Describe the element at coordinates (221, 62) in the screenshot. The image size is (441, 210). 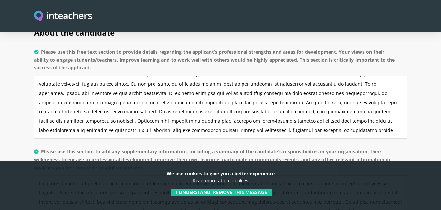
I see `label: Please use this free text section to provide details regarding the applicant’s professional stren...` at that location.